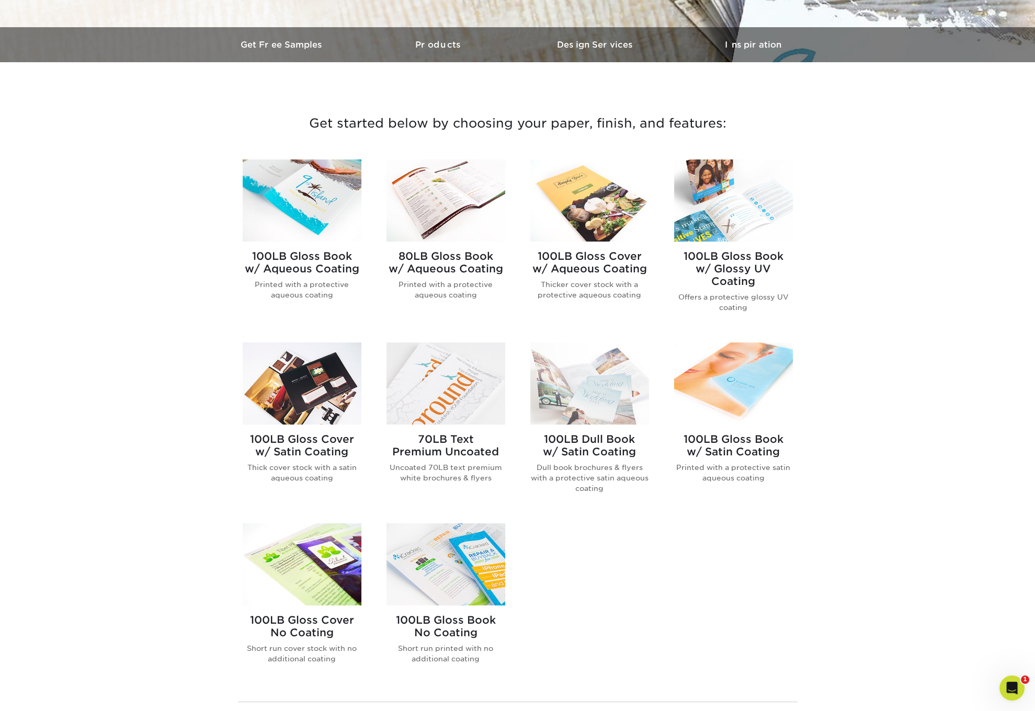 The image size is (1035, 711). I want to click on a: 100LB Gloss Cover<br/>No Coating Brochures & Flyers 100LB Gloss CoverNo Coating Short run cover s..., so click(302, 602).